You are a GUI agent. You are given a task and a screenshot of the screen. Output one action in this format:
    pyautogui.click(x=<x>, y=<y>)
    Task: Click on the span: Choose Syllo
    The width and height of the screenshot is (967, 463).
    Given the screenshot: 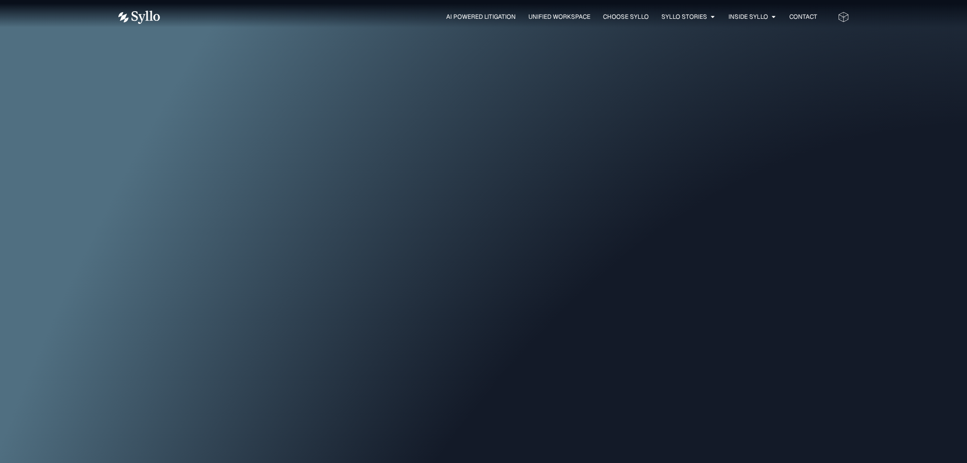 What is the action you would take?
    pyautogui.click(x=626, y=17)
    